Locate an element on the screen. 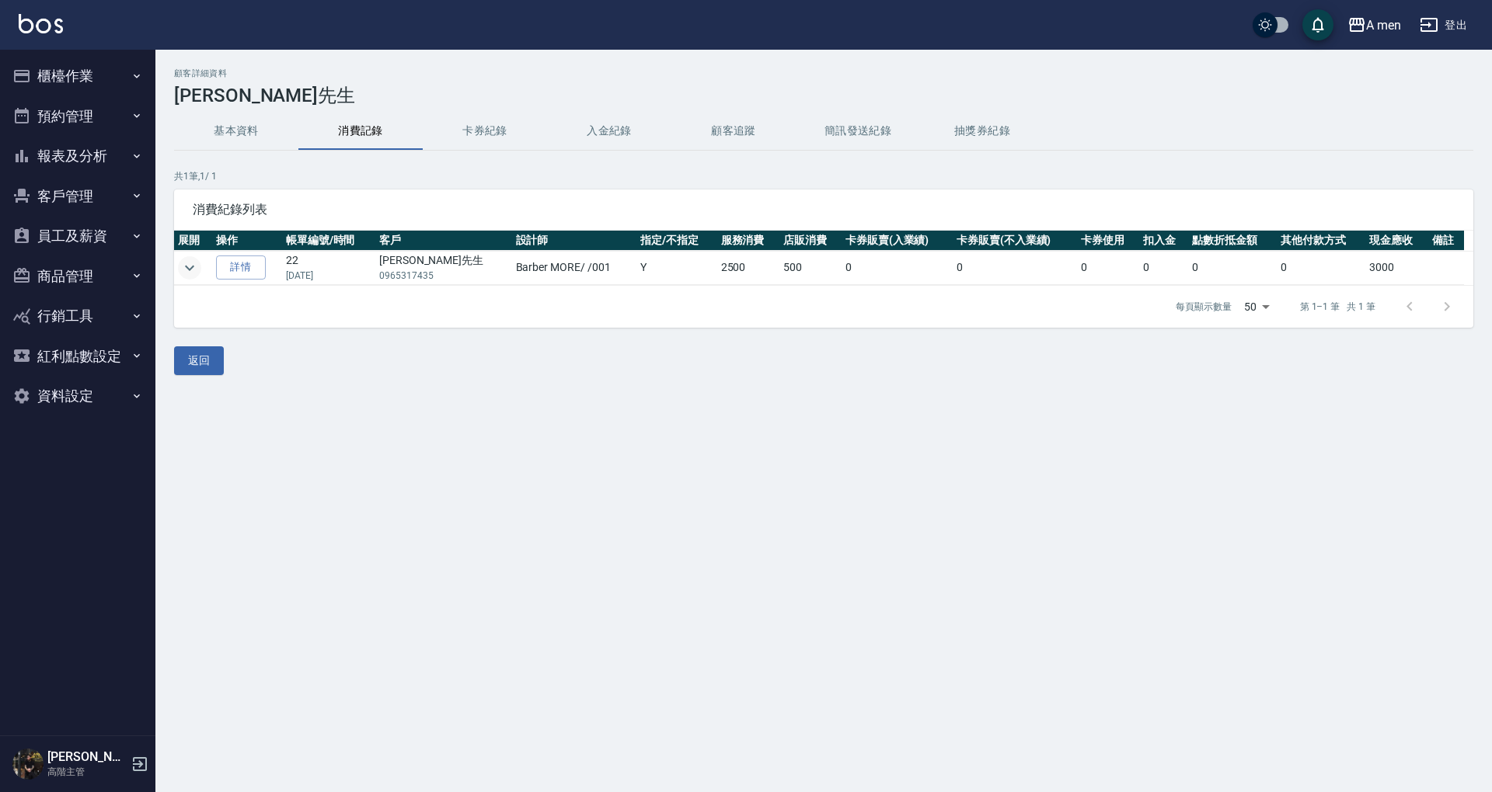  button: 資料設定 is located at coordinates (78, 396).